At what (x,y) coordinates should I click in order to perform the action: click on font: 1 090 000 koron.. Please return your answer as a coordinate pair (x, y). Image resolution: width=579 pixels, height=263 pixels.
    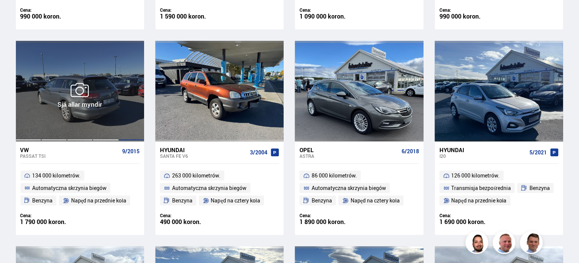
    Looking at the image, I should click on (323, 16).